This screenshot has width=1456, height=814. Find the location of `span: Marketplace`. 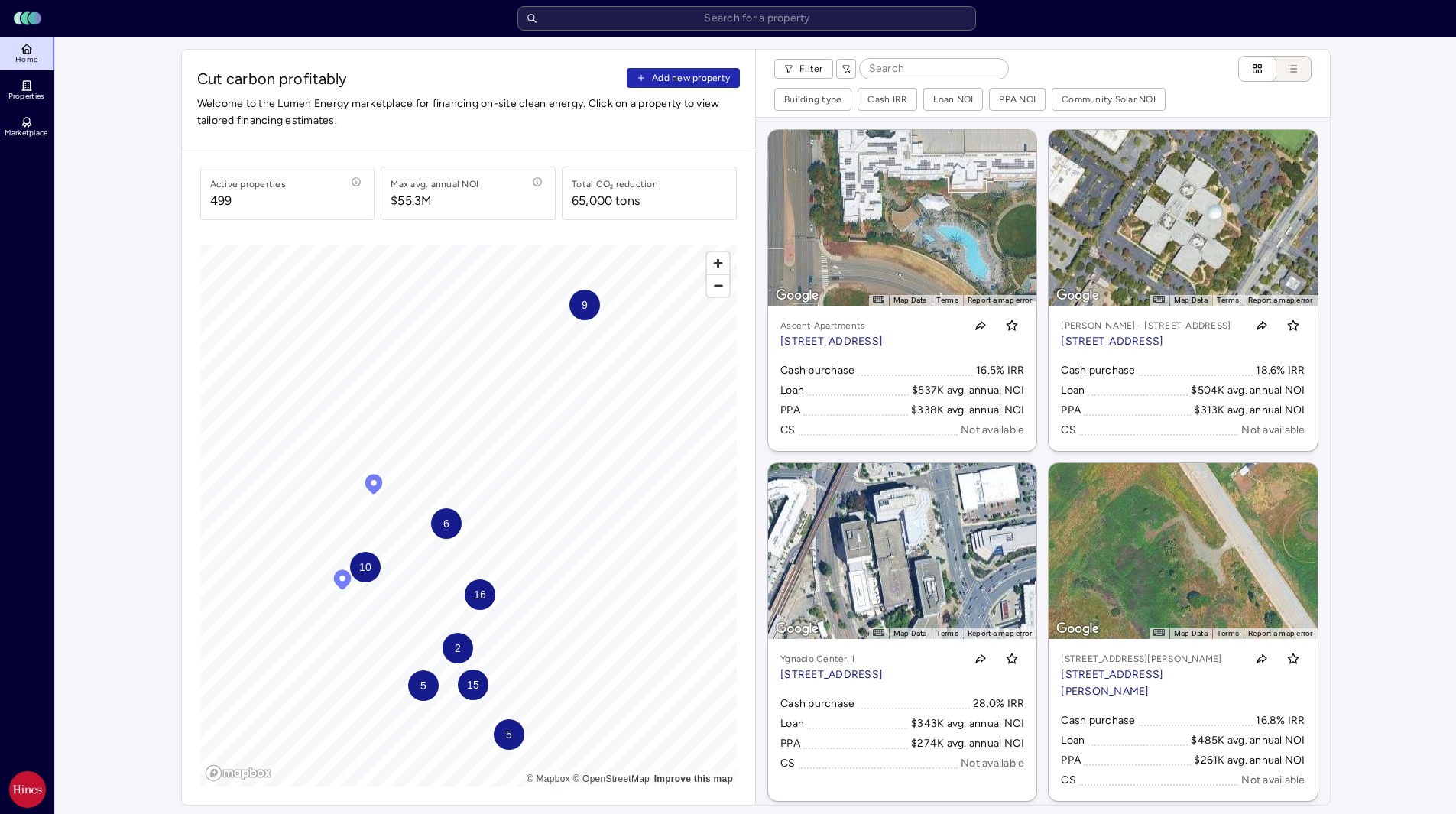

span: Marketplace is located at coordinates (26, 133).